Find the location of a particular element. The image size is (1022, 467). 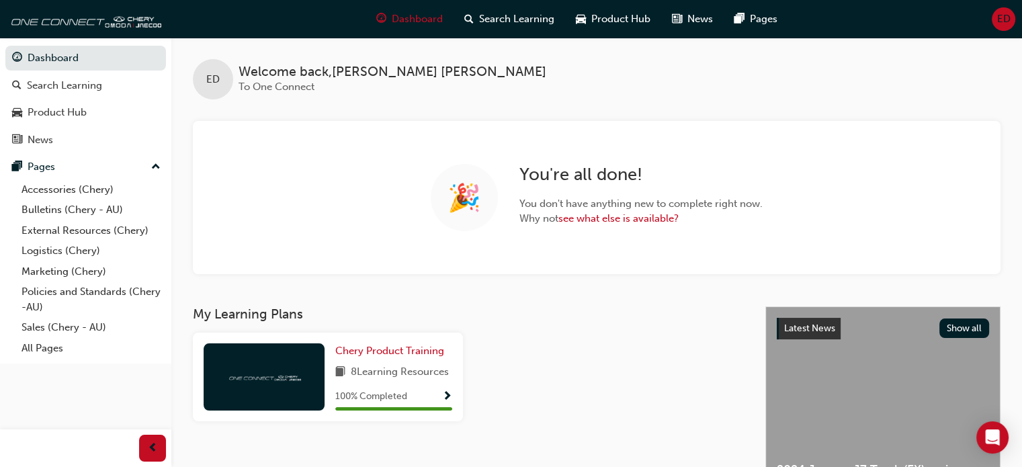

span: 100 % Completed is located at coordinates (371, 397).